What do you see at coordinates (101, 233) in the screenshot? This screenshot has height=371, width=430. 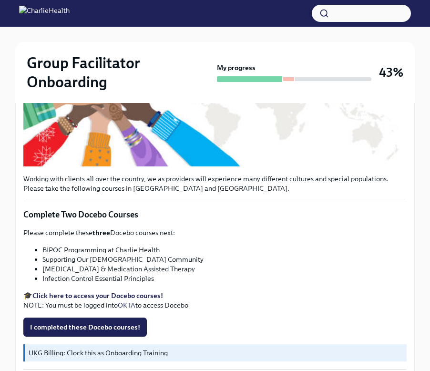 I see `strong: three` at bounding box center [101, 233].